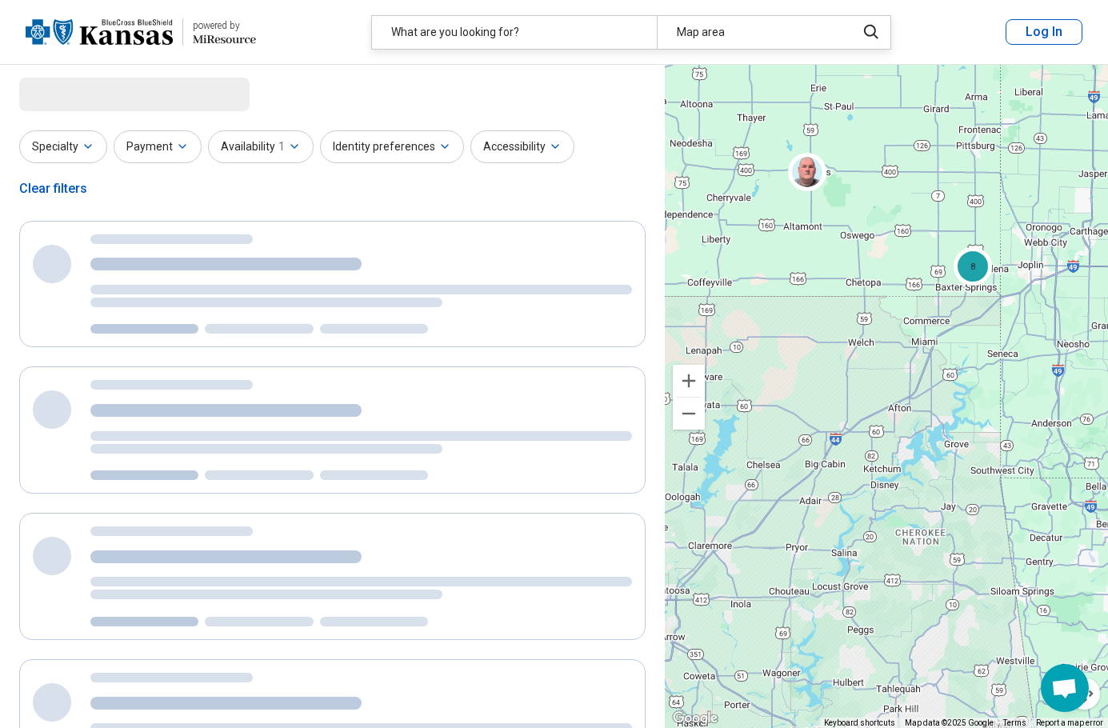 This screenshot has width=1108, height=728. Describe the element at coordinates (63, 146) in the screenshot. I see `button: Specialty` at that location.